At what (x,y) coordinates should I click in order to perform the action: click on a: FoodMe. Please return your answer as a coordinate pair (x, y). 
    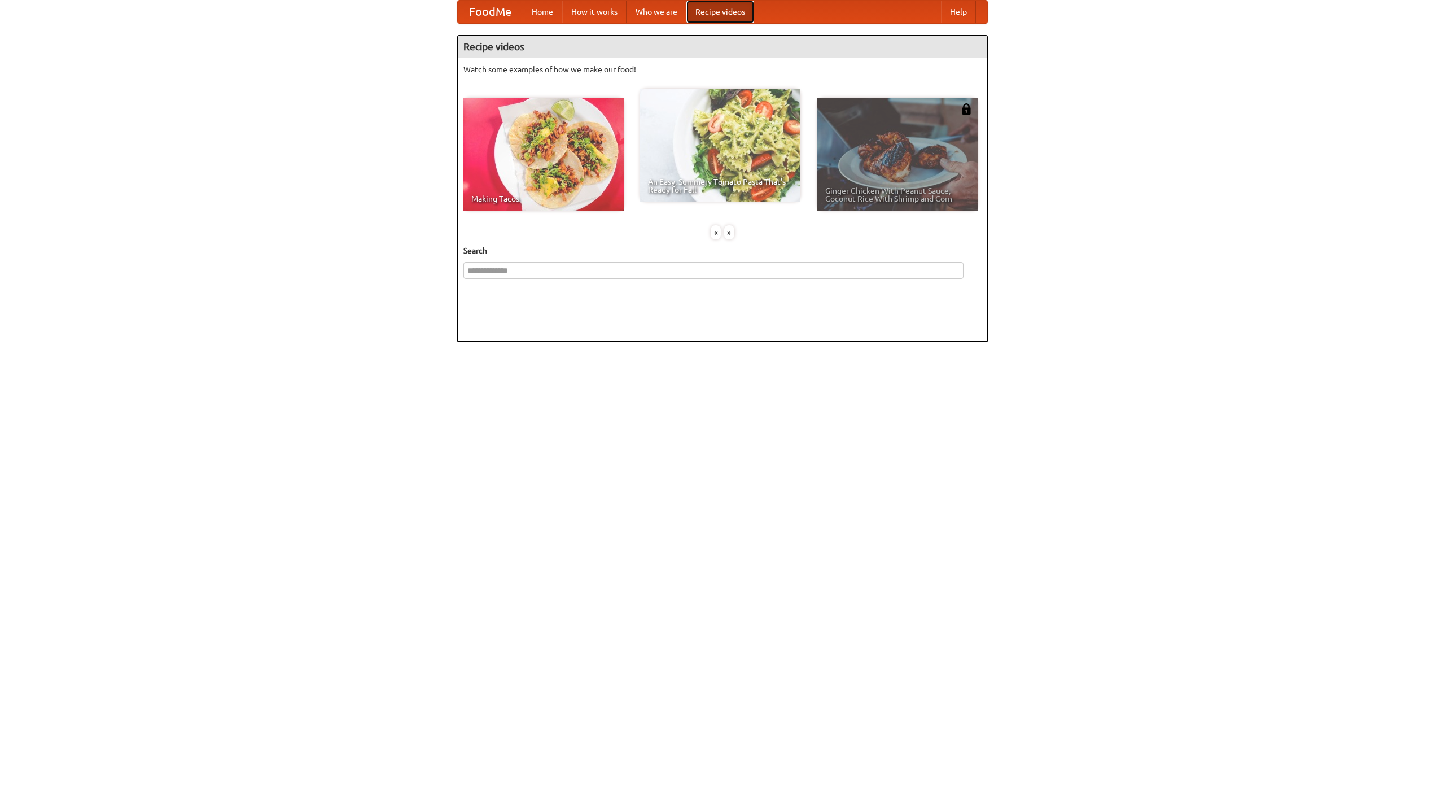
    Looking at the image, I should click on (490, 12).